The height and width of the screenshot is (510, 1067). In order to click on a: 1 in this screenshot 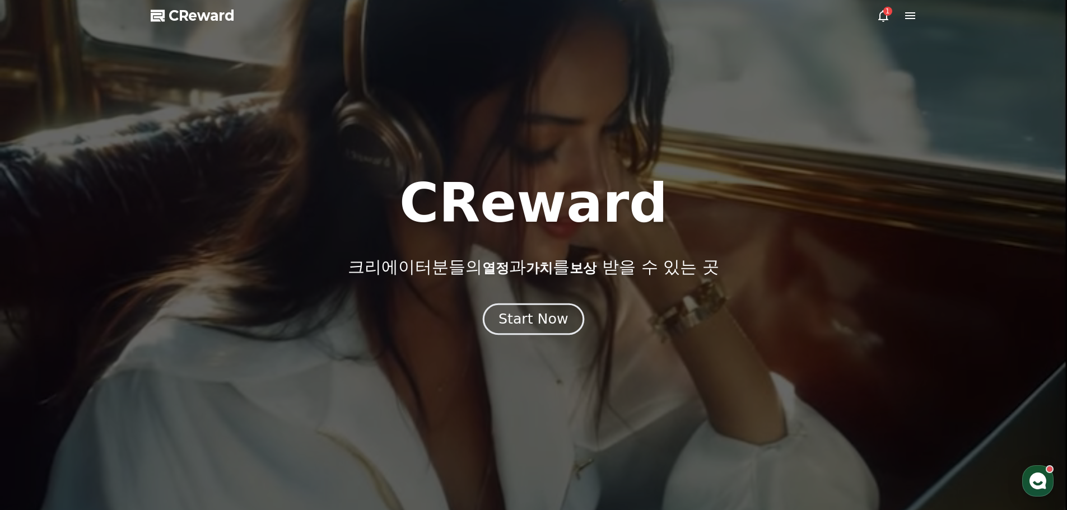, I will do `click(883, 16)`.